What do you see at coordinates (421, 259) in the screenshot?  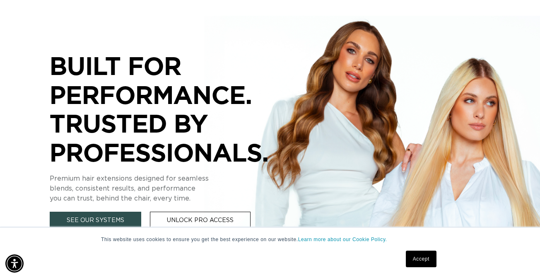 I see `a: Accept` at bounding box center [421, 259].